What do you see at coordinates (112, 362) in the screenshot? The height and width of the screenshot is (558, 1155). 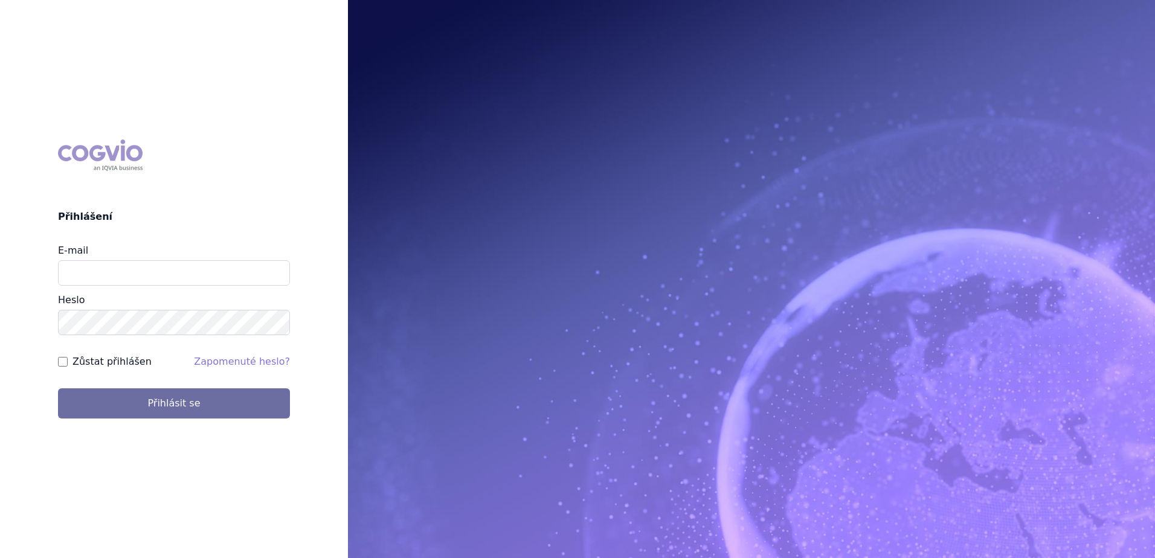 I see `label: Zůstat přihlášen` at bounding box center [112, 362].